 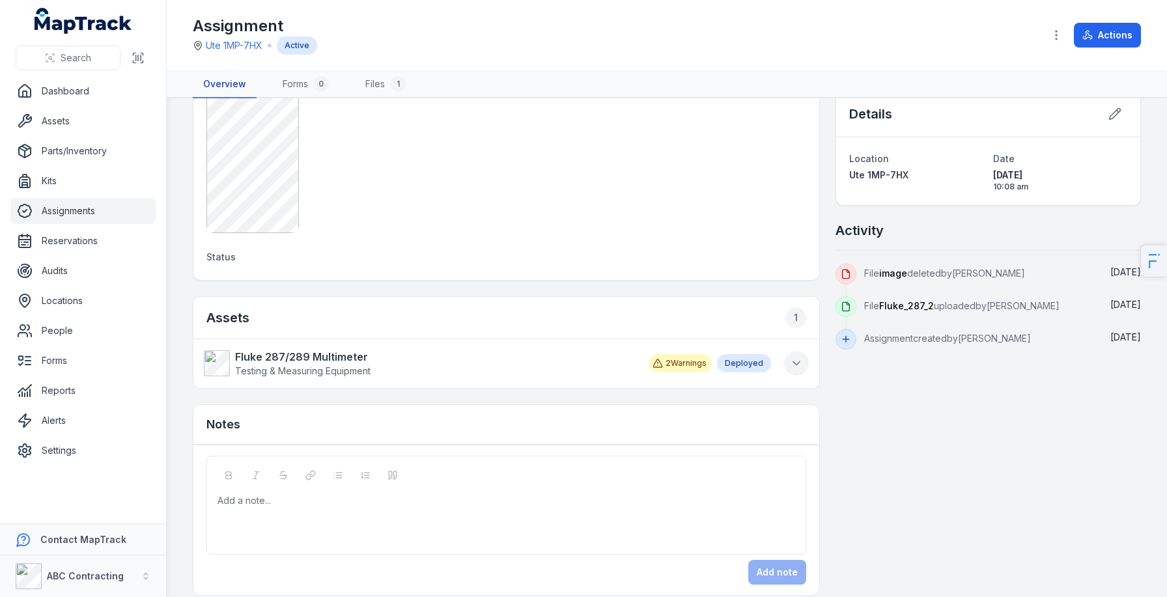 What do you see at coordinates (385, 85) in the screenshot?
I see `a: Files1` at bounding box center [385, 85].